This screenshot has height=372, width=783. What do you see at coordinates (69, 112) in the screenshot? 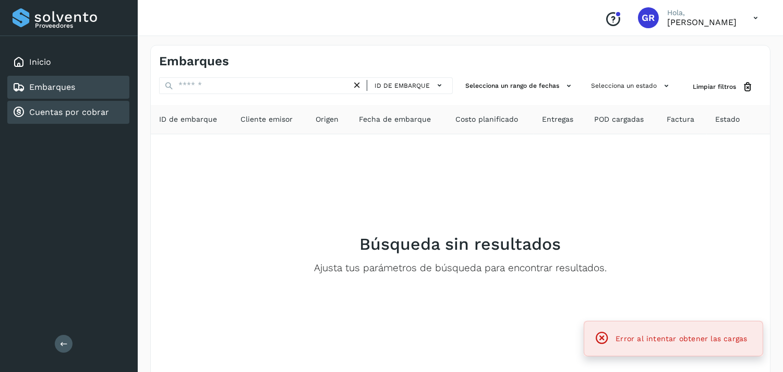
I see `a: Cuentas por cobrar` at bounding box center [69, 112].